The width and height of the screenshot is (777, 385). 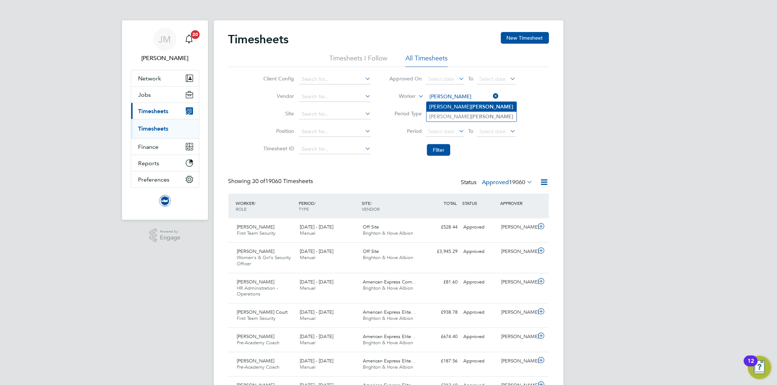 I want to click on li: All Timesheets, so click(x=426, y=60).